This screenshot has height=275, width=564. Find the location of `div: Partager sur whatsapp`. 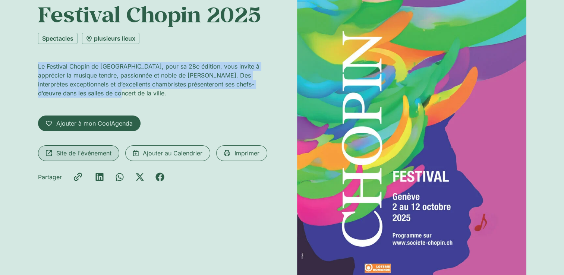

div: Partager sur whatsapp is located at coordinates (120, 177).